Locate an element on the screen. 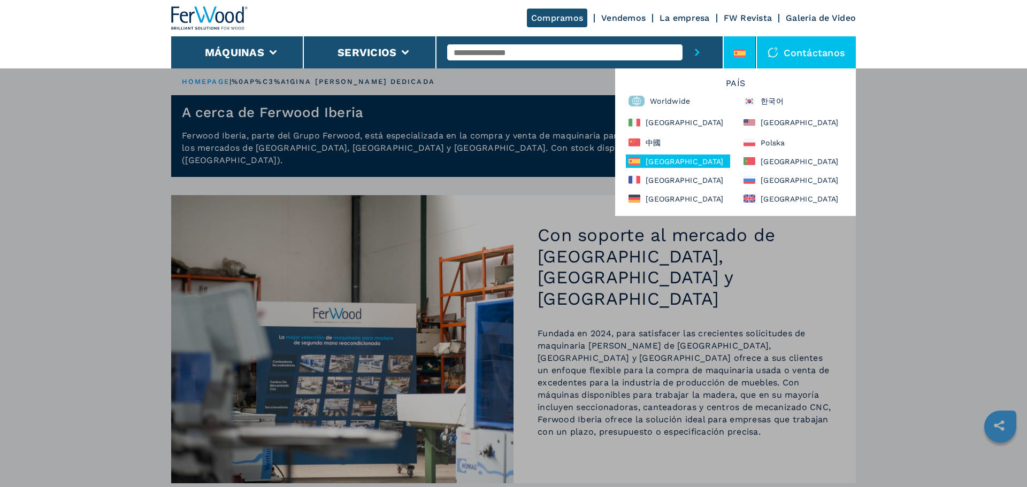 This screenshot has height=487, width=1027. a: Compramos is located at coordinates (557, 18).